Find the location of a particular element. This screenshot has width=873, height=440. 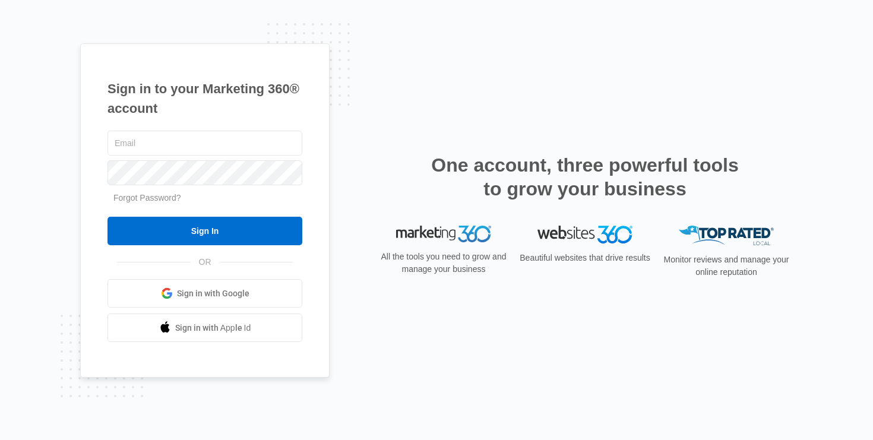

span: OR is located at coordinates (205, 262).